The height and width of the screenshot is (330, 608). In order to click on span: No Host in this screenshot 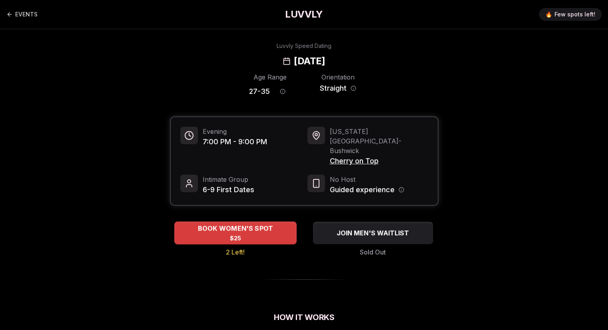, I will do `click(367, 179)`.